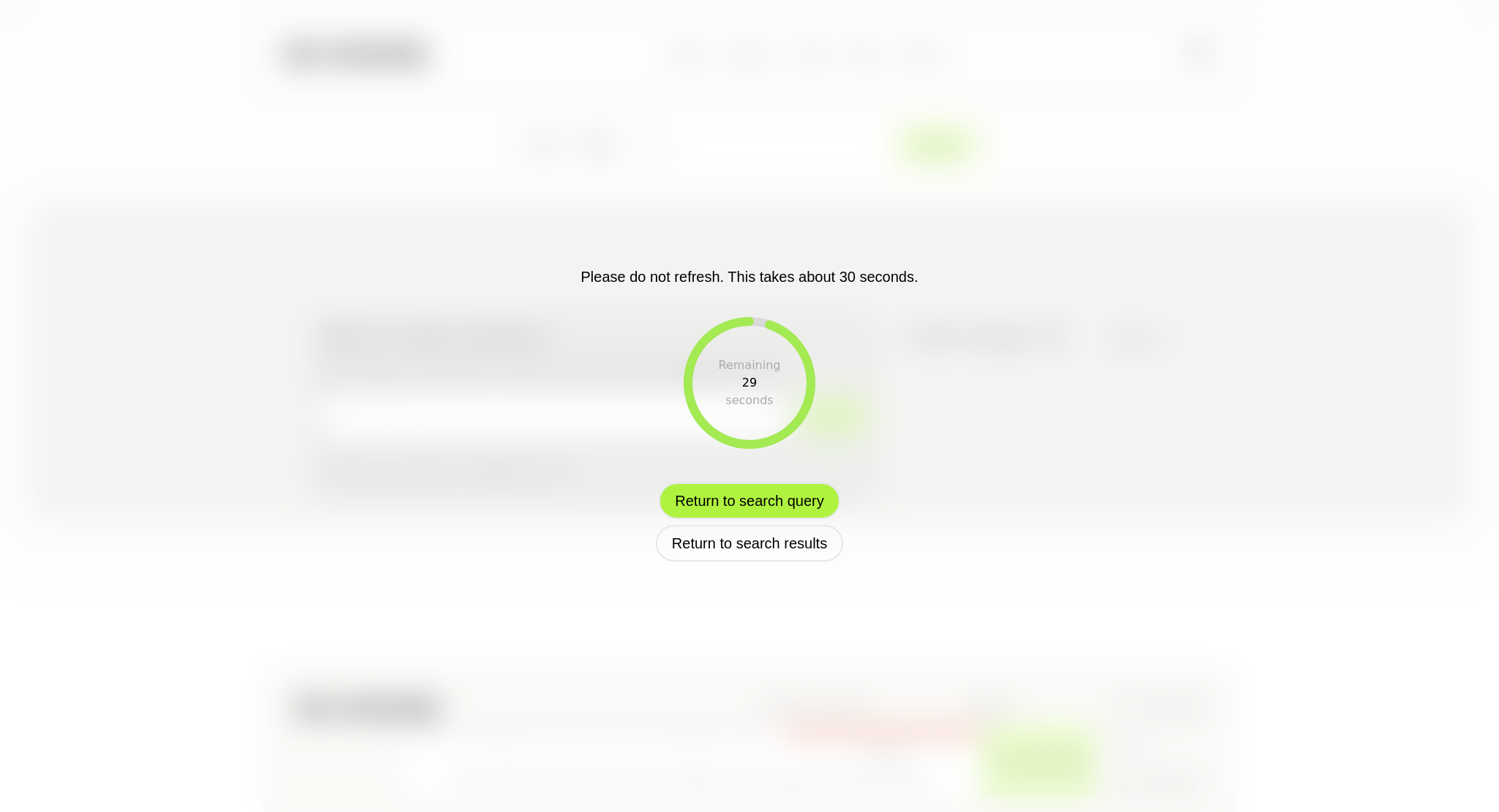 Image resolution: width=1499 pixels, height=812 pixels. What do you see at coordinates (749, 501) in the screenshot?
I see `button: Return to search query` at bounding box center [749, 501].